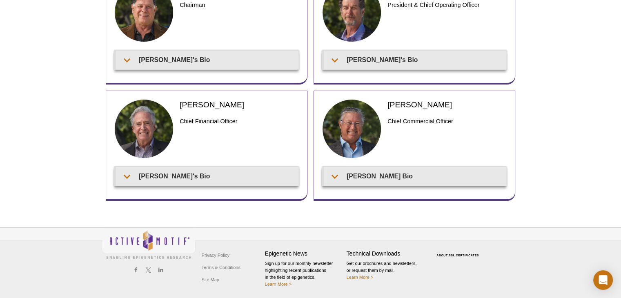 The height and width of the screenshot is (298, 621). What do you see at coordinates (352, 129) in the screenshot?
I see `img: Fritz Eibel headshot` at bounding box center [352, 129].